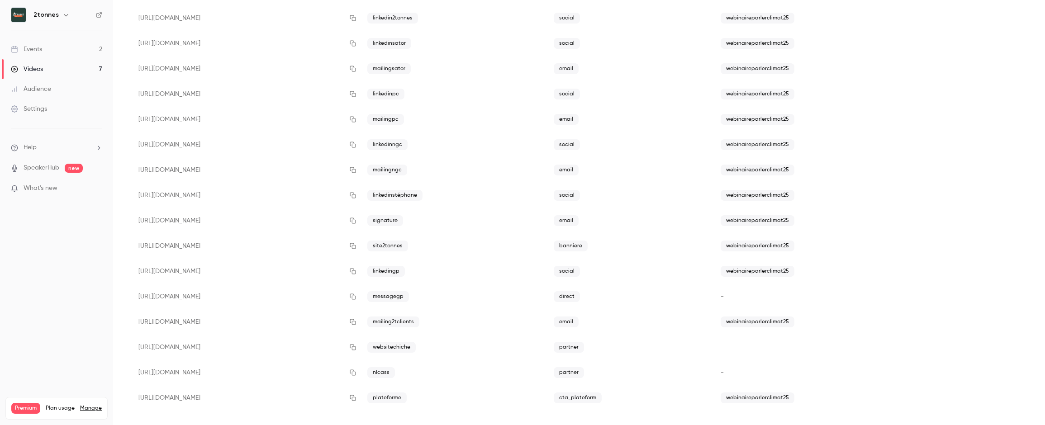 This screenshot has height=425, width=1045. Describe the element at coordinates (385, 221) in the screenshot. I see `span: signature` at that location.